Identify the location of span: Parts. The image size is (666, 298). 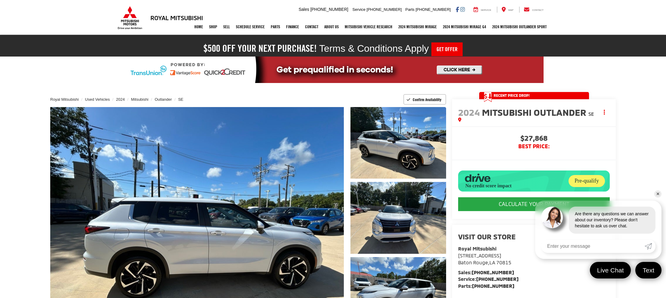
(410, 9).